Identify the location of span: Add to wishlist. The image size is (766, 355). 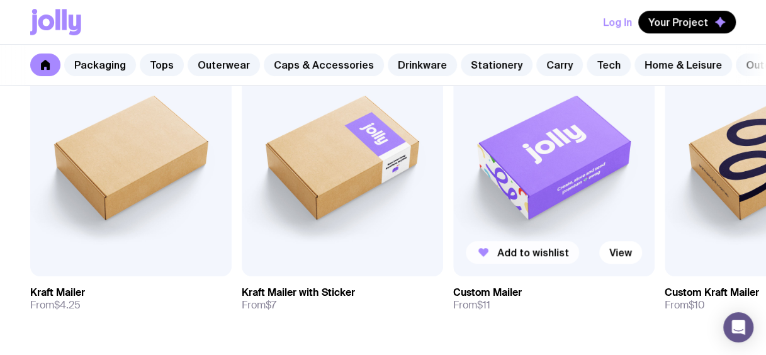
(533, 252).